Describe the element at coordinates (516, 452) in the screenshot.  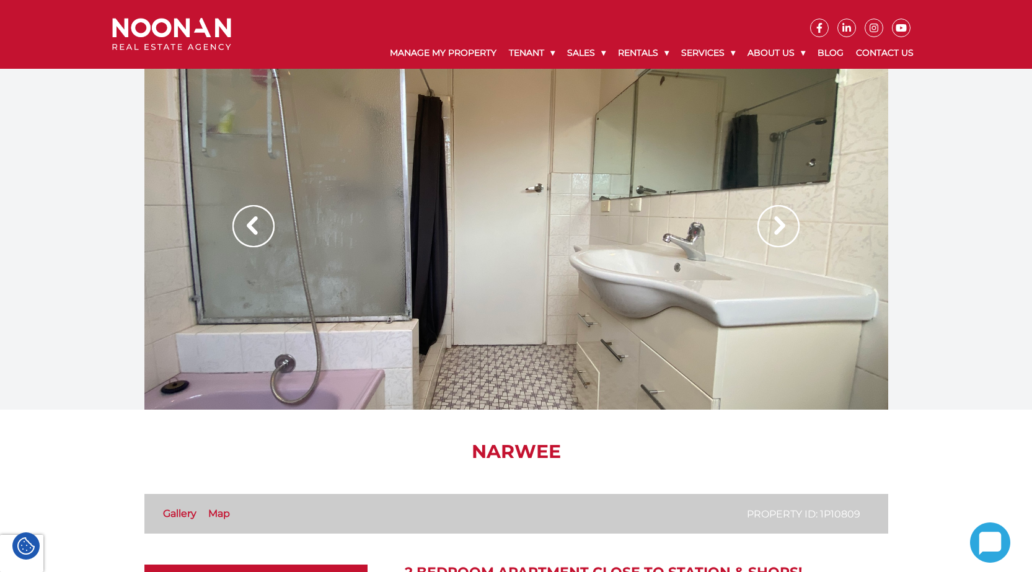
I see `h1: Narwee` at that location.